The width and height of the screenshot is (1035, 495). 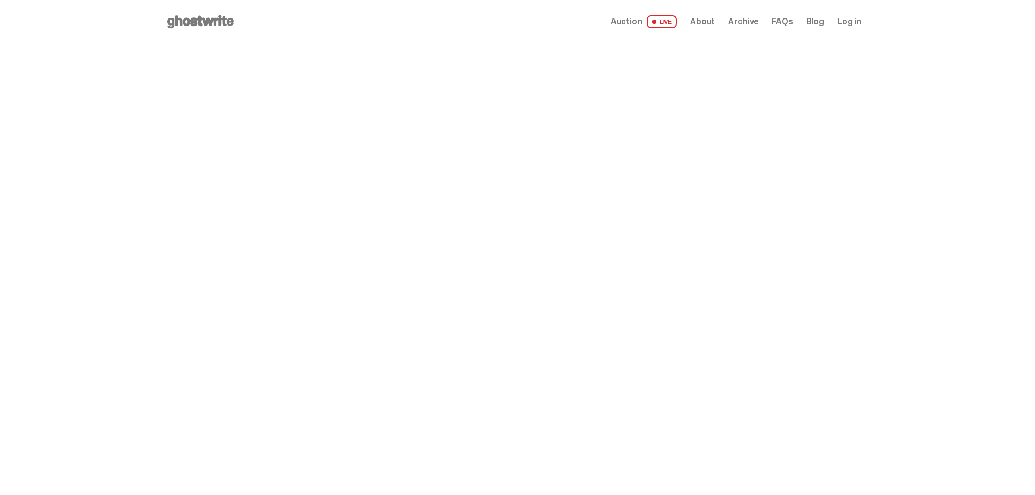 I want to click on span: Auction, so click(x=627, y=22).